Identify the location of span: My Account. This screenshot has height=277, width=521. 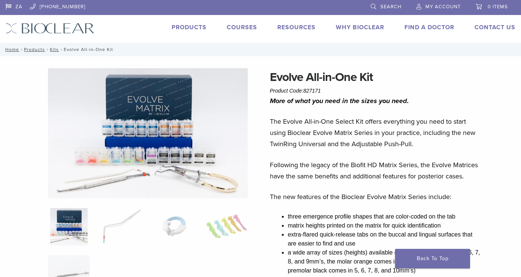
(443, 7).